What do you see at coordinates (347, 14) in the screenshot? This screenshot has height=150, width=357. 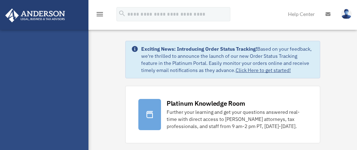 I see `img: User Pic` at bounding box center [347, 14].